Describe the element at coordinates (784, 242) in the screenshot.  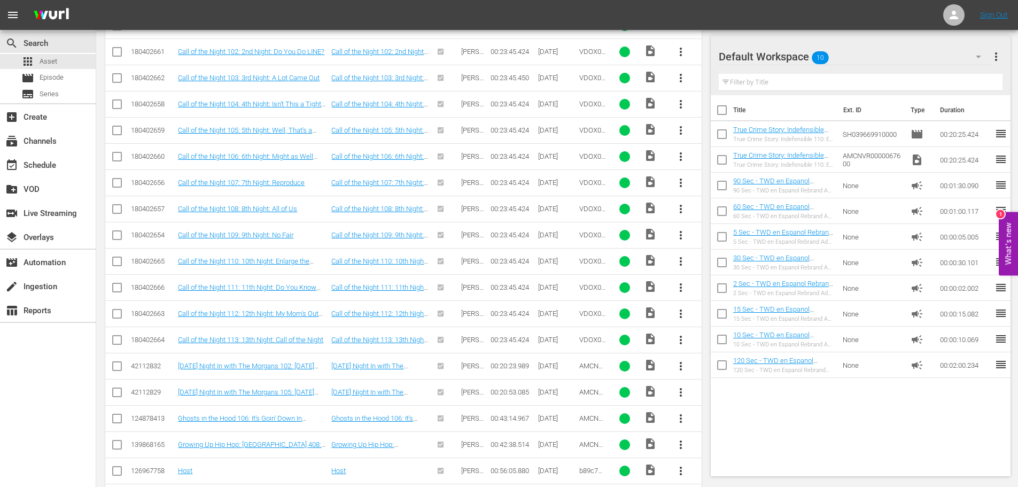
I see `div: 5 Sec - TWD en Espanol Rebrand Ad Slates-5s- SLATE` at that location.